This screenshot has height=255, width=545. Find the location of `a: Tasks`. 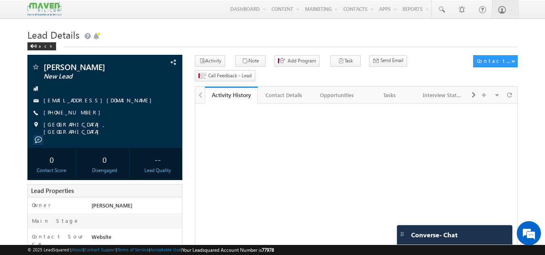

a: Tasks is located at coordinates (389, 95).